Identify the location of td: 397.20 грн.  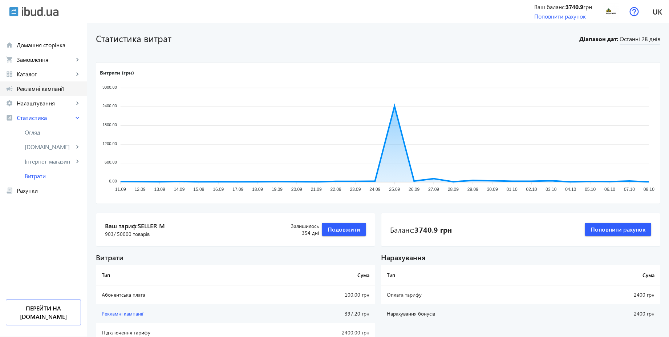
(320, 313).